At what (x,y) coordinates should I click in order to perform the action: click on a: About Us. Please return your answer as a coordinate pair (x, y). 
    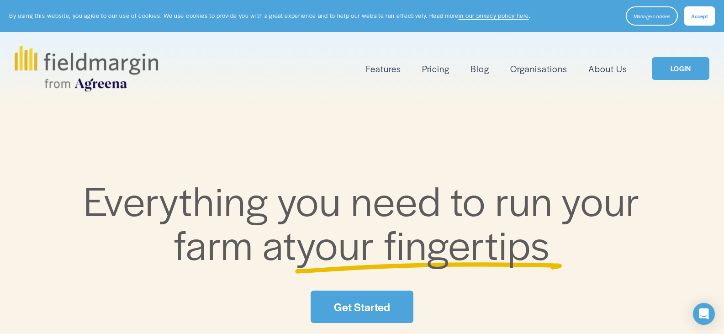
    Looking at the image, I should click on (608, 69).